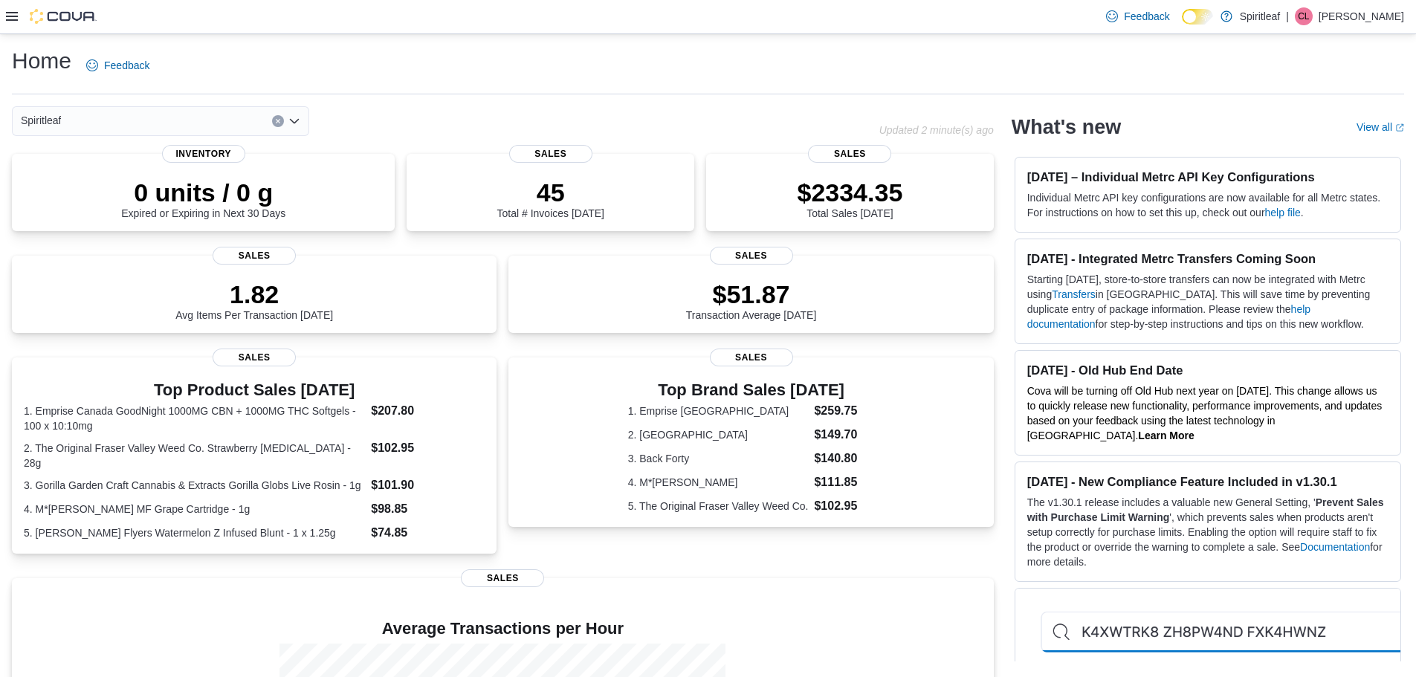 Image resolution: width=1416 pixels, height=677 pixels. What do you see at coordinates (1380, 127) in the screenshot?
I see `a: View allExternal link` at bounding box center [1380, 127].